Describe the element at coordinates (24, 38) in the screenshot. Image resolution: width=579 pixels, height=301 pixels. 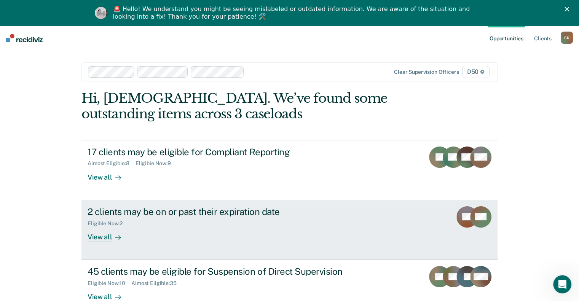
I see `img: Recidiviz` at that location.